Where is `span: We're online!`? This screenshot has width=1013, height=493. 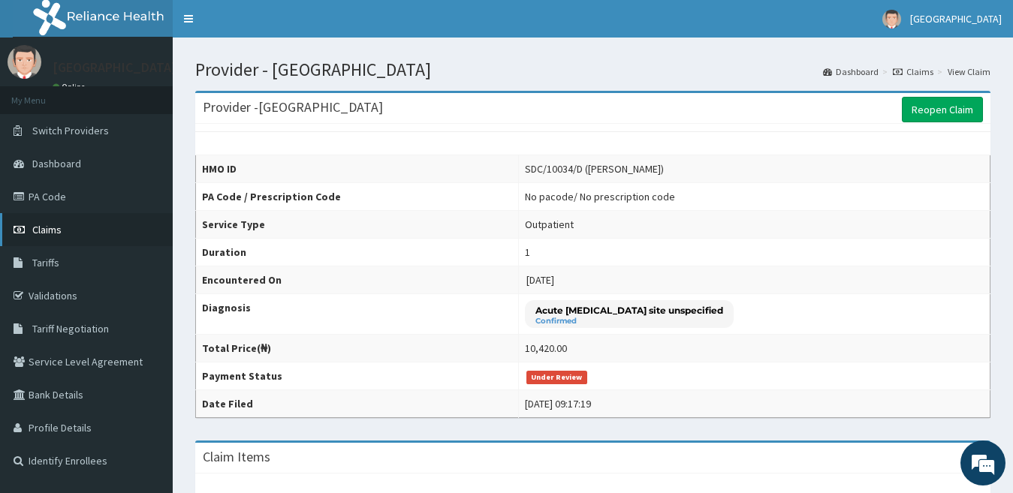 span: We're online! is located at coordinates (147, 225).